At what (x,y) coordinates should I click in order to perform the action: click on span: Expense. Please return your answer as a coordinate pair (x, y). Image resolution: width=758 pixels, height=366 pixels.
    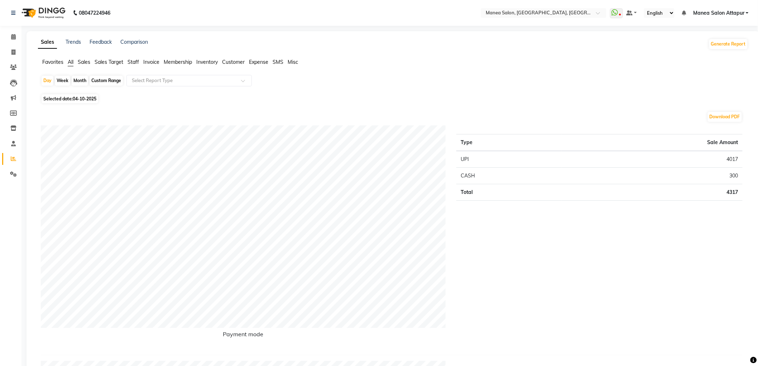
    Looking at the image, I should click on (259, 62).